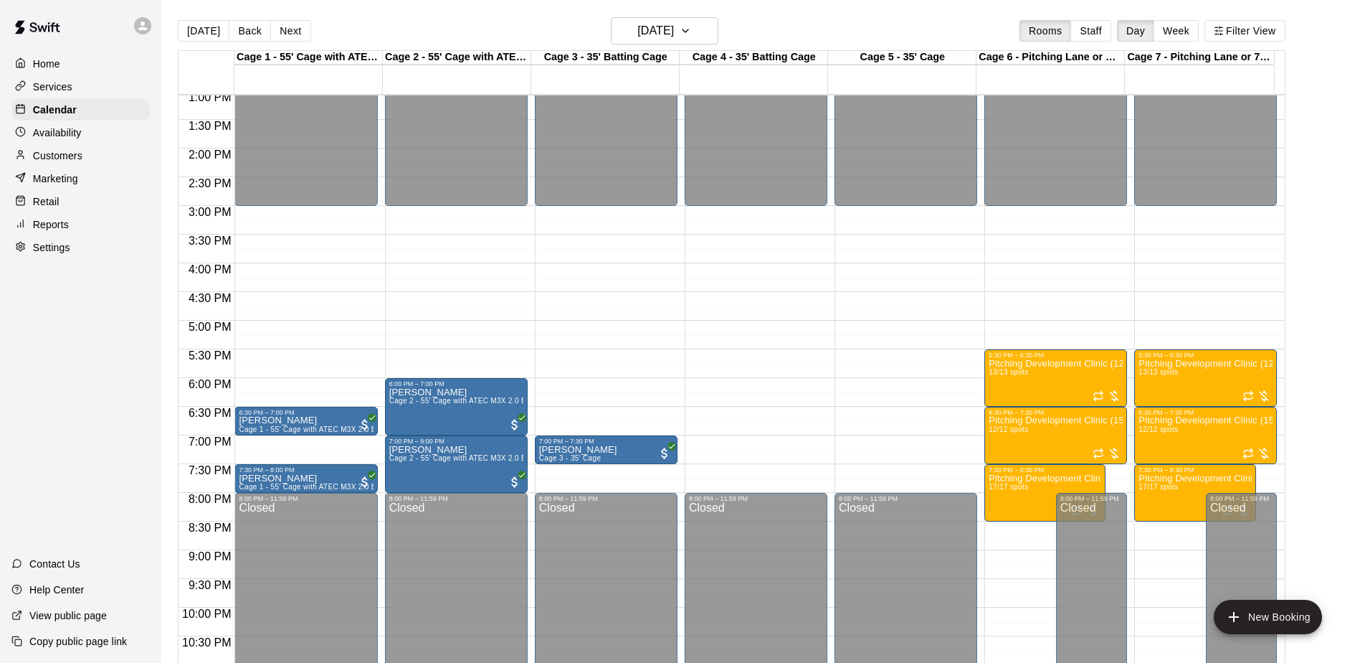 Image resolution: width=1360 pixels, height=663 pixels. Describe the element at coordinates (305, 470) in the screenshot. I see `div: 7:30 PM – 8:00 PM` at that location.